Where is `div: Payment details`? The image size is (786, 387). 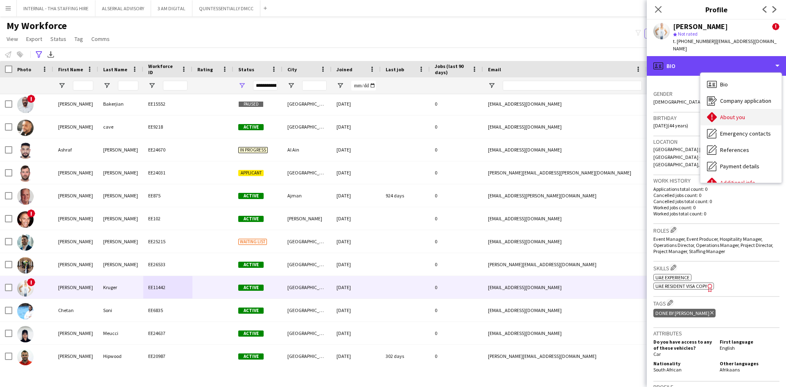 div: Payment details is located at coordinates (741, 166).